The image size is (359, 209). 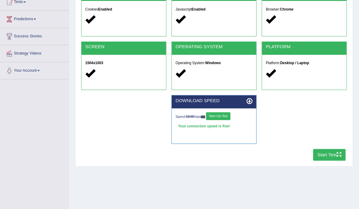 What do you see at coordinates (294, 63) in the screenshot?
I see `strong: Desktop / Laptop` at bounding box center [294, 63].